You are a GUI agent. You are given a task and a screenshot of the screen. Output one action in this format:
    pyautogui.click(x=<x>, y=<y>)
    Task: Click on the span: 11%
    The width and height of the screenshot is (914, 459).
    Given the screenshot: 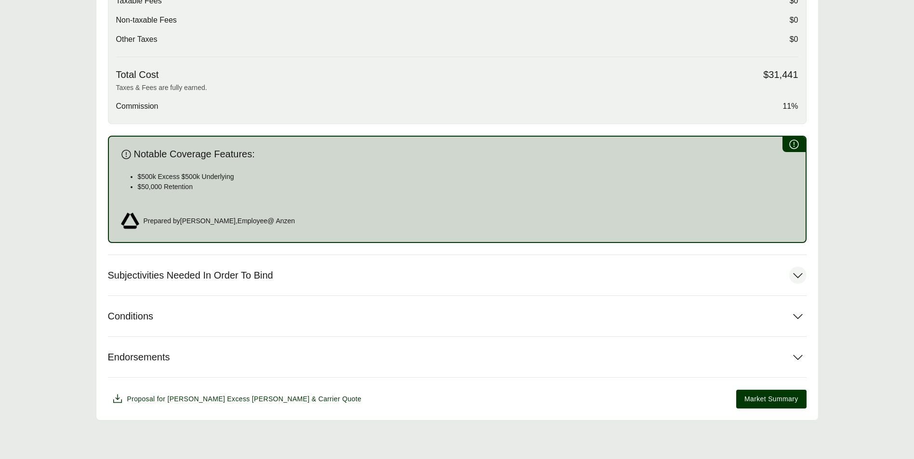 What is the action you would take?
    pyautogui.click(x=790, y=106)
    